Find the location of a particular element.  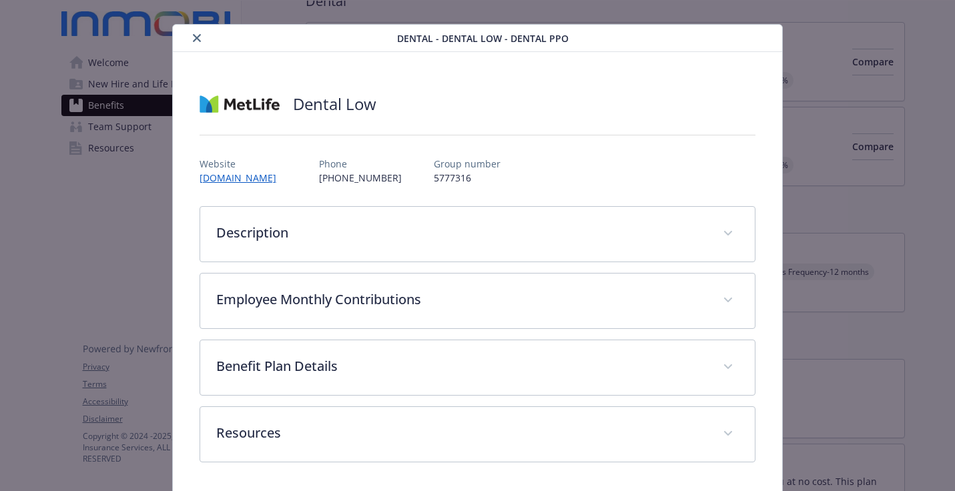

div: Description is located at coordinates (478, 234).